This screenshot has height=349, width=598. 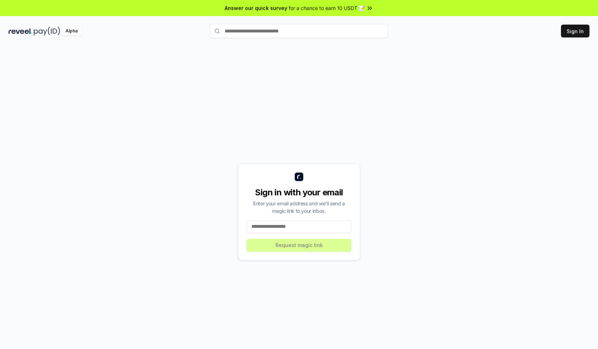 I want to click on span: for a chance to earn 10 USDT 📝, so click(x=327, y=8).